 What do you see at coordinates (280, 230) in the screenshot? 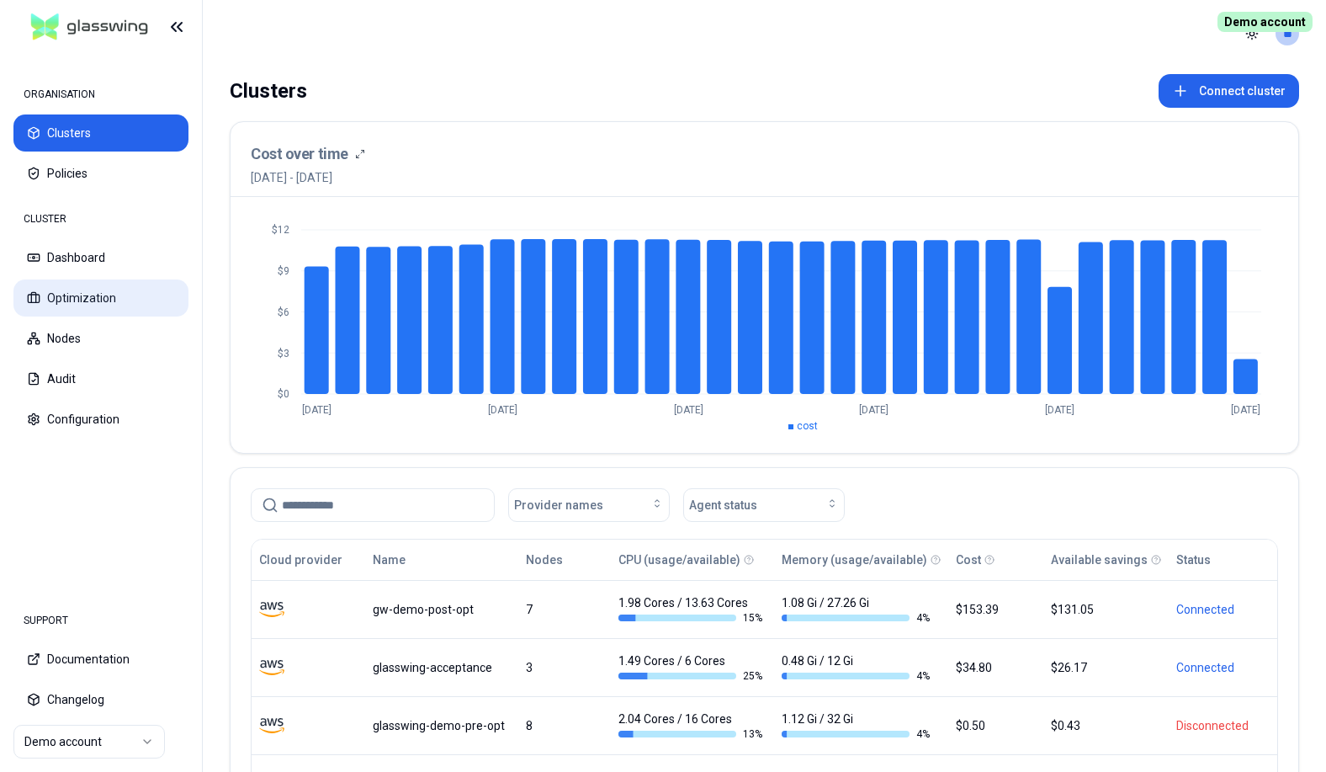
I see `tspan: $12` at bounding box center [280, 230].